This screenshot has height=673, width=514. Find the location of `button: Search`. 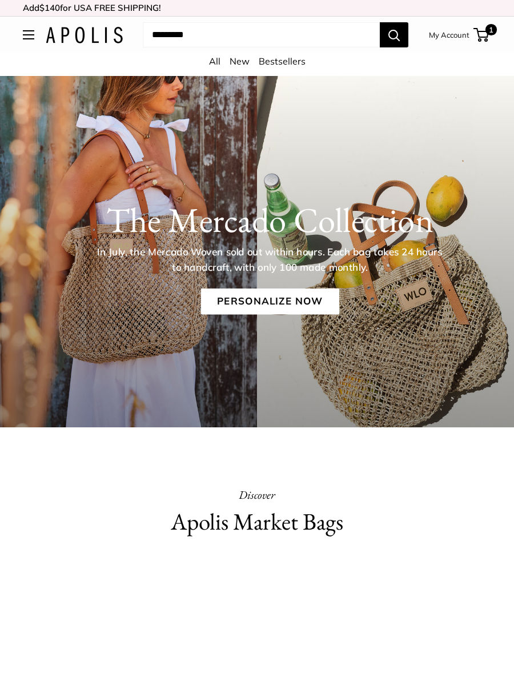

button: Search is located at coordinates (394, 35).